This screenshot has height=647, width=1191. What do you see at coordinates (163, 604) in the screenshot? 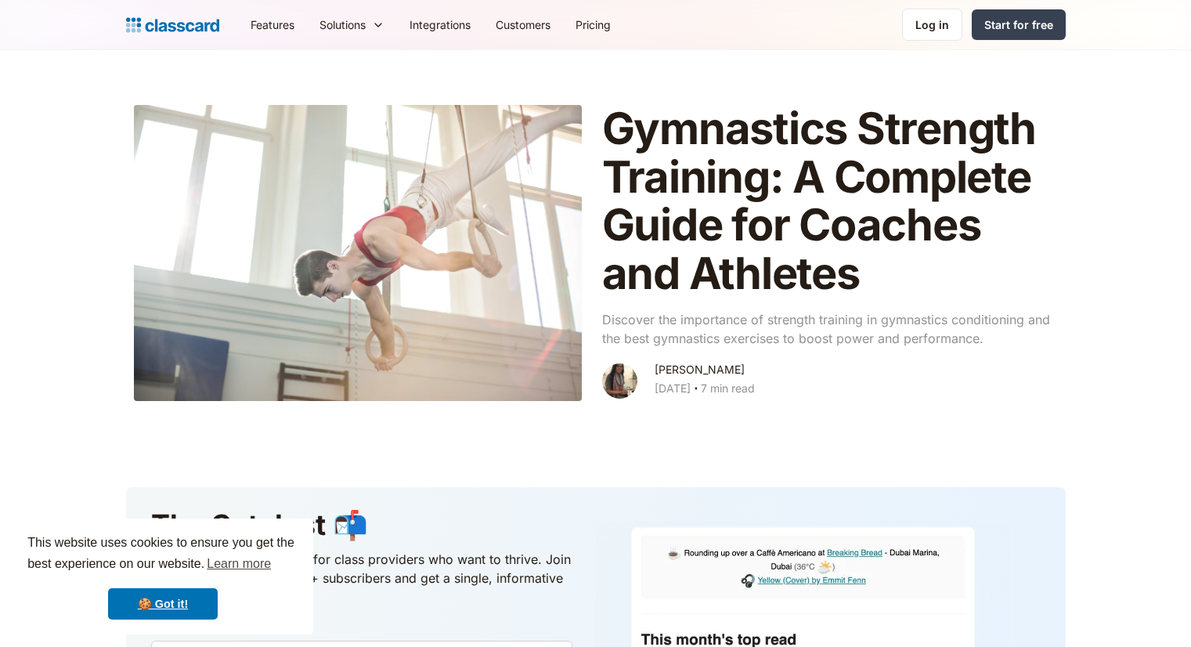
I see `a: dismiss cookie message` at bounding box center [163, 604].